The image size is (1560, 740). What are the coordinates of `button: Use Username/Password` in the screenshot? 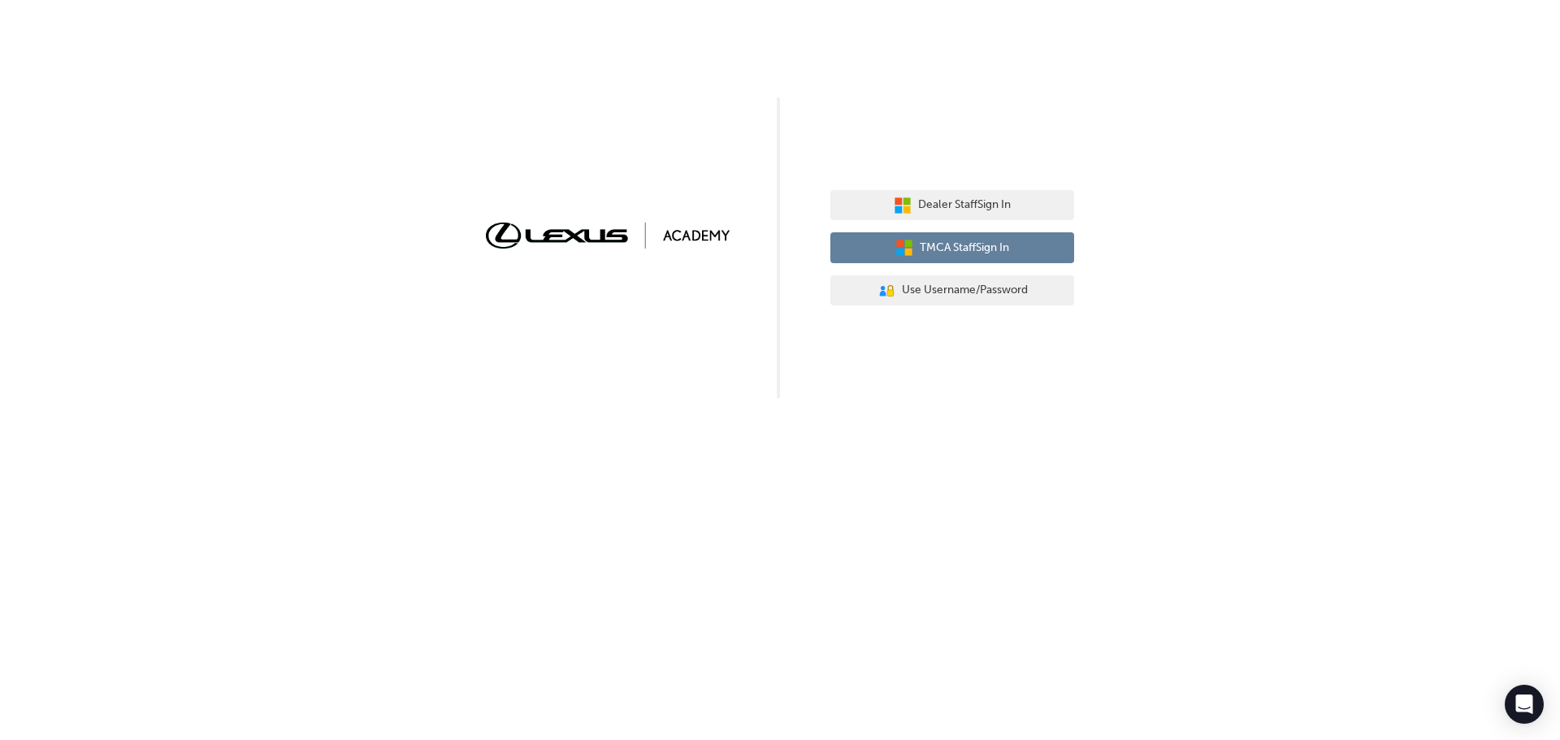 It's located at (952, 291).